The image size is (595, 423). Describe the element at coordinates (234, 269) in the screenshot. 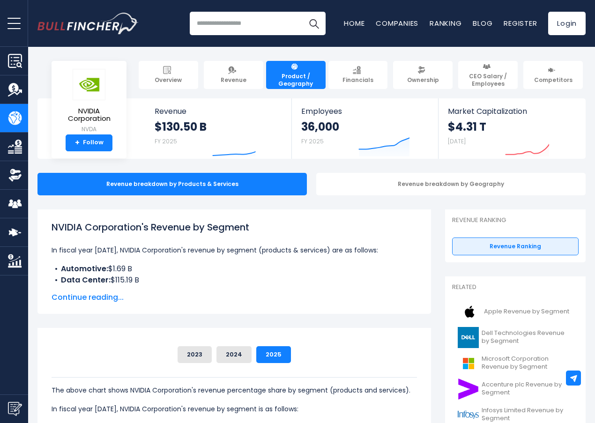

I see `li: $1.69 B` at that location.